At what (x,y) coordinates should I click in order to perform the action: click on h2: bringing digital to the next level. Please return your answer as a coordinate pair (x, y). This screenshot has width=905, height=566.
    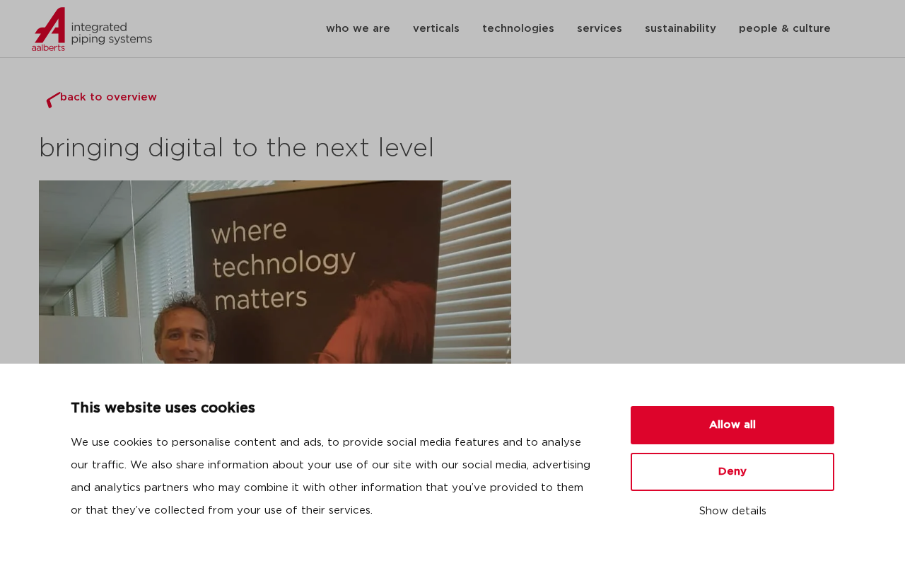
    Looking at the image, I should click on (275, 149).